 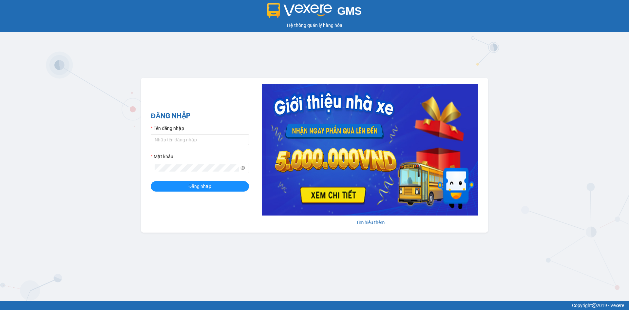 What do you see at coordinates (349, 11) in the screenshot?
I see `span: GMS` at bounding box center [349, 11].